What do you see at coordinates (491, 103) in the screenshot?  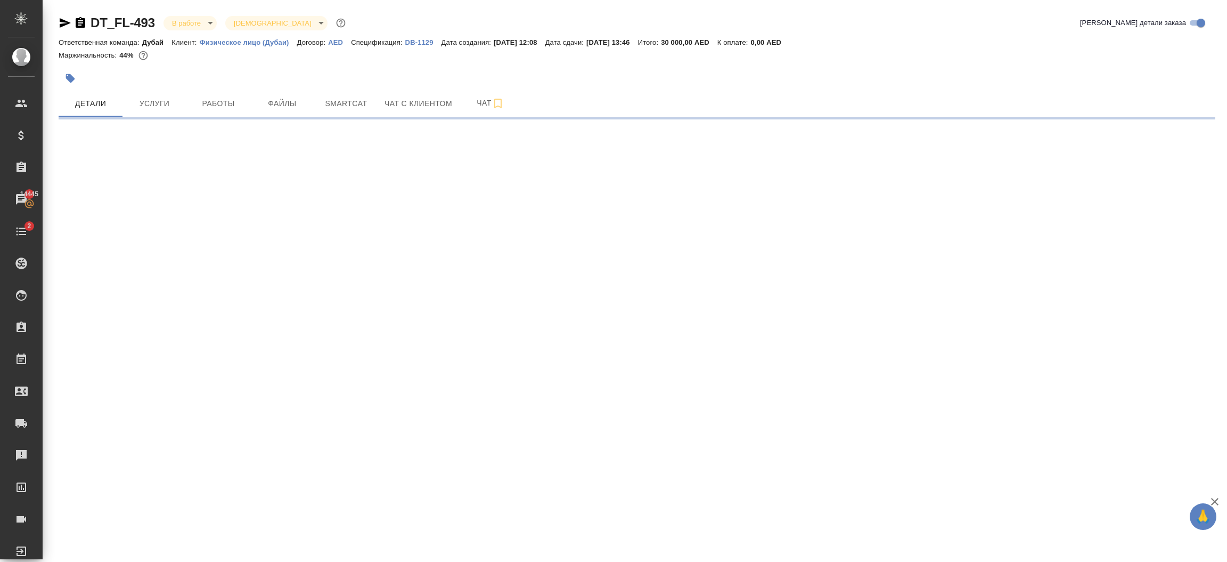 I see `span: Чат` at bounding box center [491, 103].